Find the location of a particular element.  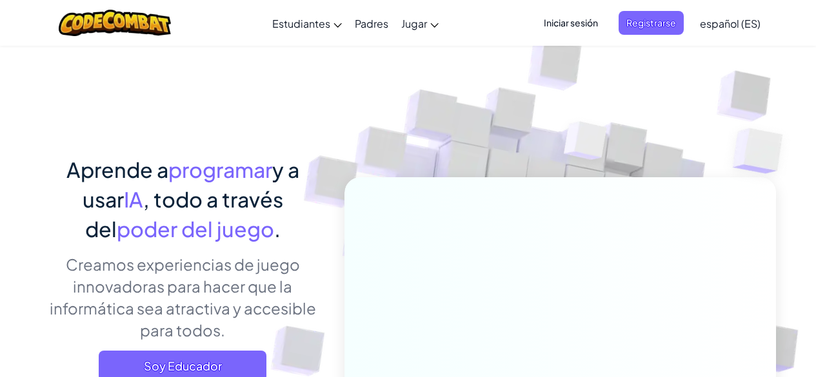

span: , todo a través del is located at coordinates (184, 214).